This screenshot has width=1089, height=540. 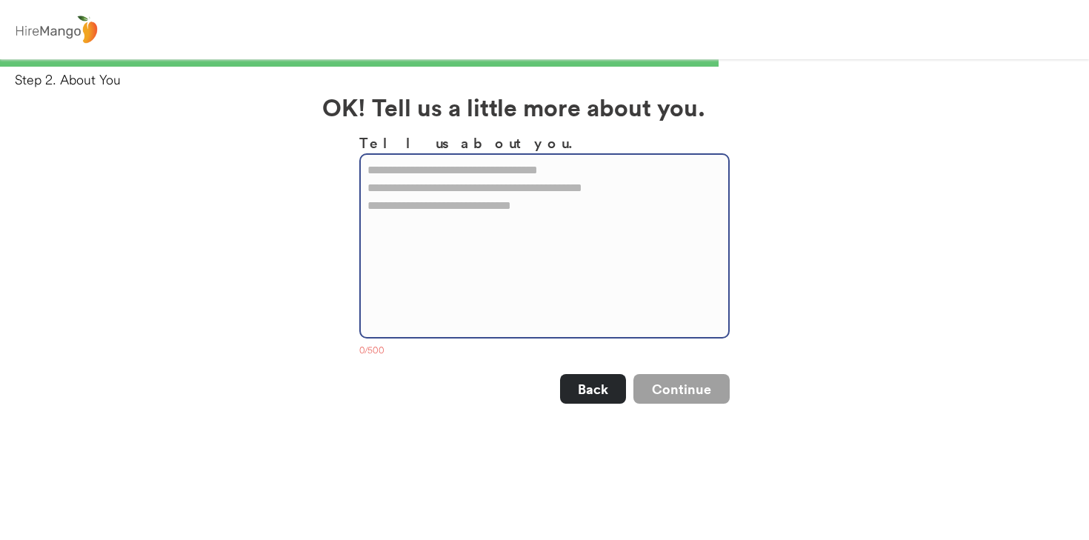 What do you see at coordinates (545, 142) in the screenshot?
I see `h3: Tell us about you.` at bounding box center [545, 142].